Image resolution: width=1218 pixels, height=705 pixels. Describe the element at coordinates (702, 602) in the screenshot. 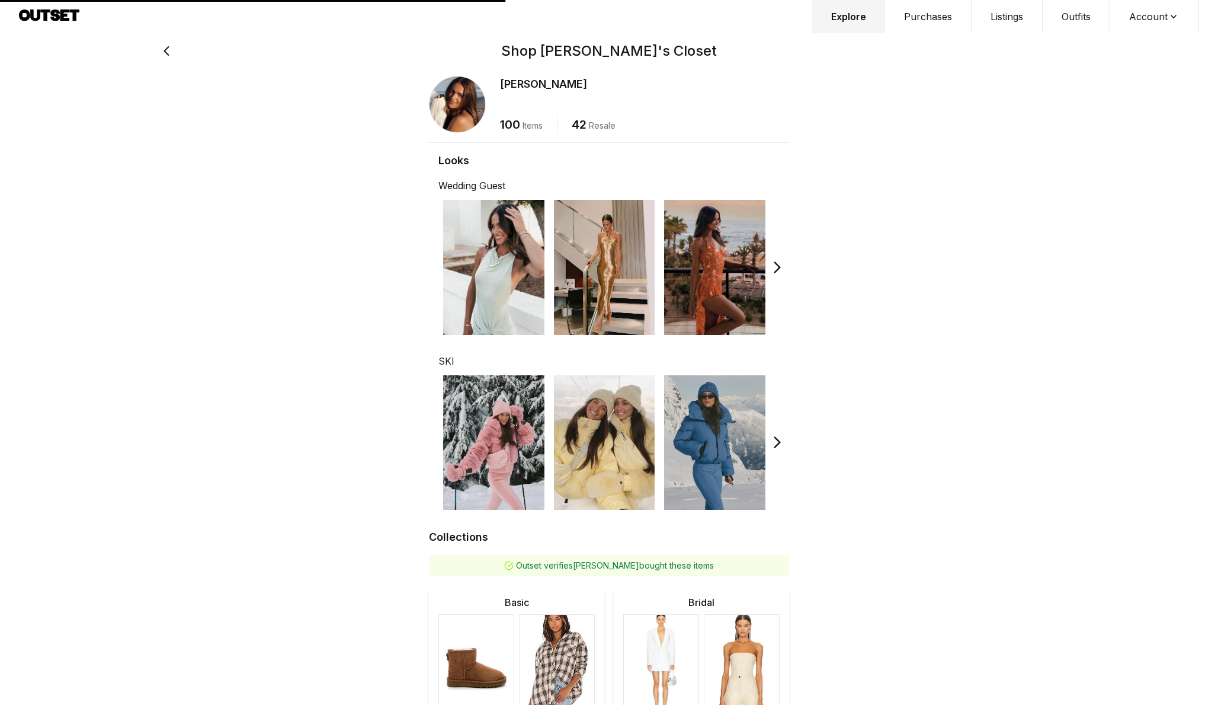

I see `h3: Bridal` at that location.